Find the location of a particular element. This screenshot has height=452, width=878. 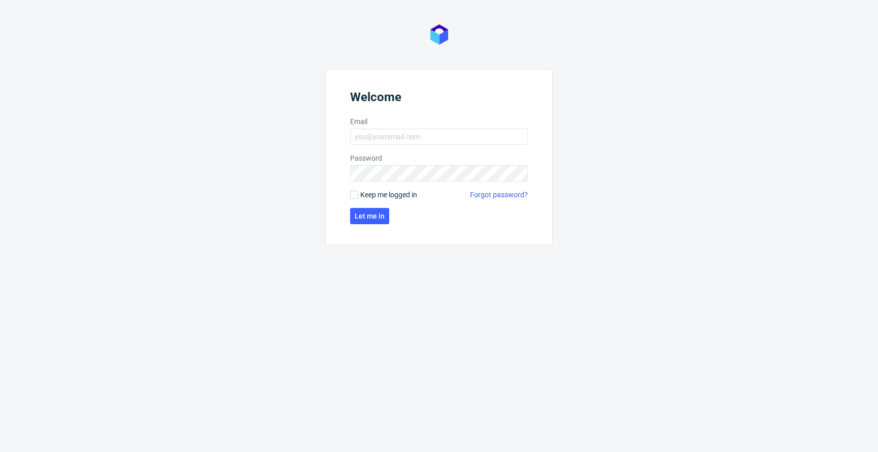

label: Email is located at coordinates (439, 121).